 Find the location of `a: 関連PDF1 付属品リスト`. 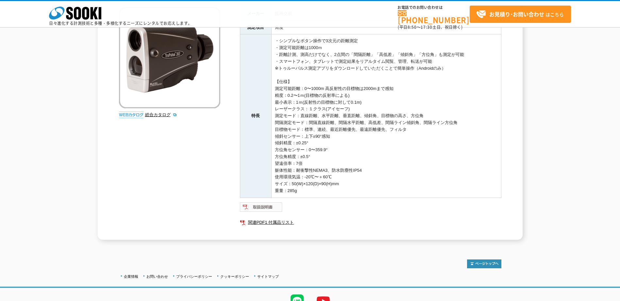

a: 関連PDF1 付属品リスト is located at coordinates (371, 222).